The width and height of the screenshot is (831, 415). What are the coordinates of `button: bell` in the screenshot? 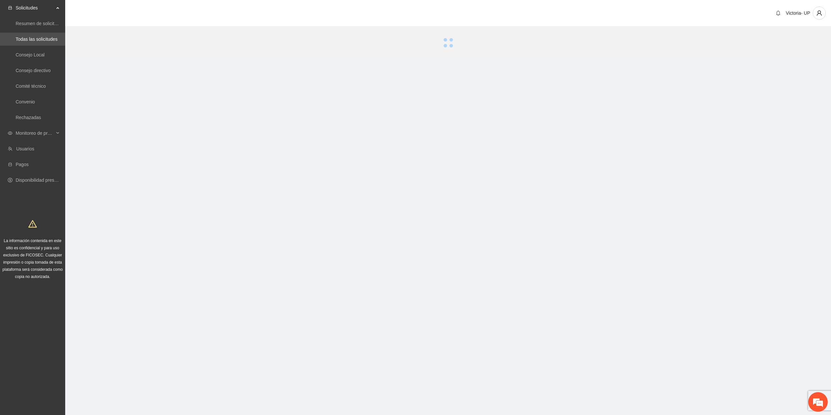 It's located at (779, 13).